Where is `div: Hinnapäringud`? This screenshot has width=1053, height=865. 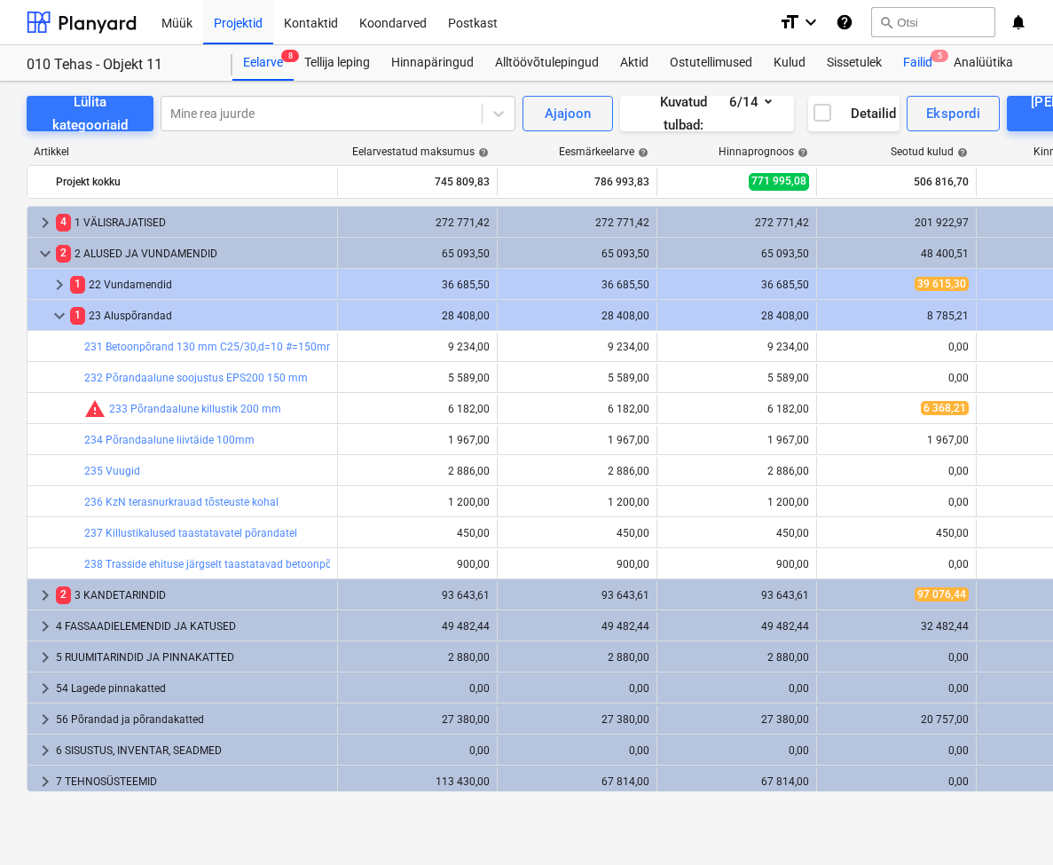
div: Hinnapäringud is located at coordinates (432, 63).